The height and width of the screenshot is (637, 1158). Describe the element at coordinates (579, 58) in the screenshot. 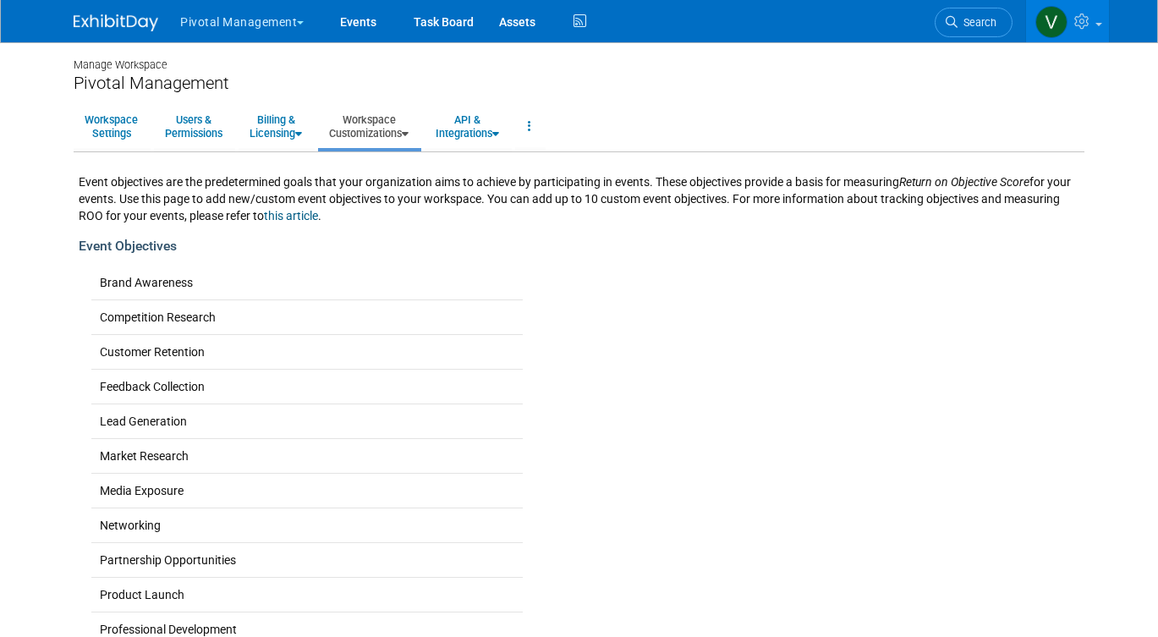

I see `div: Manage Workspace` at that location.